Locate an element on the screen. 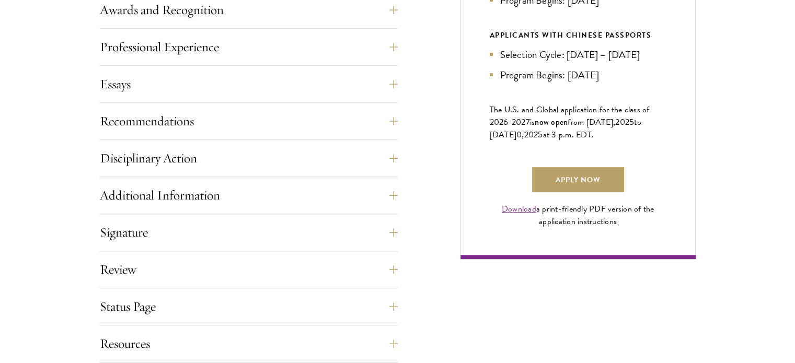  div: a print-friendly PDF version of the application instructions is located at coordinates (578, 215).